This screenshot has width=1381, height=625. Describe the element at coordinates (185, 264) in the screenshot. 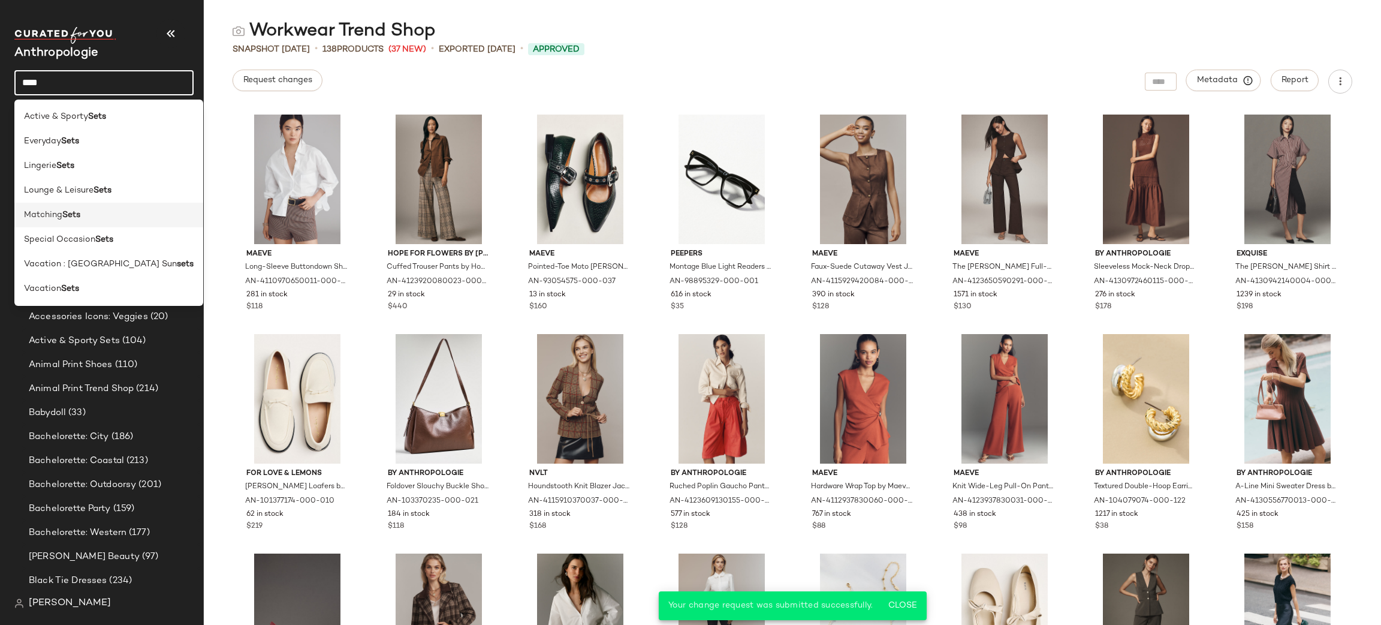

I see `b: sets` at that location.